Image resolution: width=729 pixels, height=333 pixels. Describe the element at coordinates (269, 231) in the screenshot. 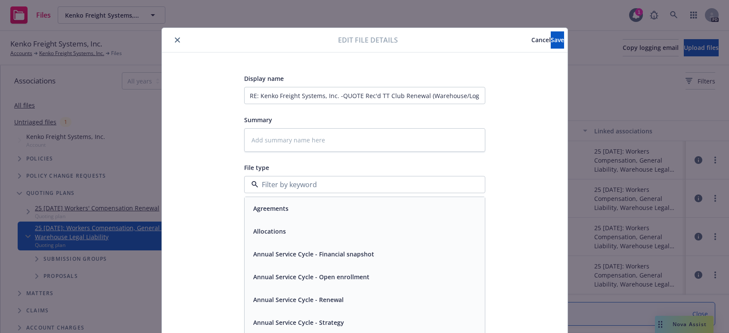

I see `button: Allocations` at that location.